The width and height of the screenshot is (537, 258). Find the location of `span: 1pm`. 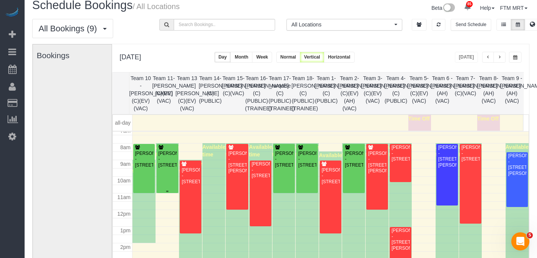

span: 1pm is located at coordinates (125, 231).